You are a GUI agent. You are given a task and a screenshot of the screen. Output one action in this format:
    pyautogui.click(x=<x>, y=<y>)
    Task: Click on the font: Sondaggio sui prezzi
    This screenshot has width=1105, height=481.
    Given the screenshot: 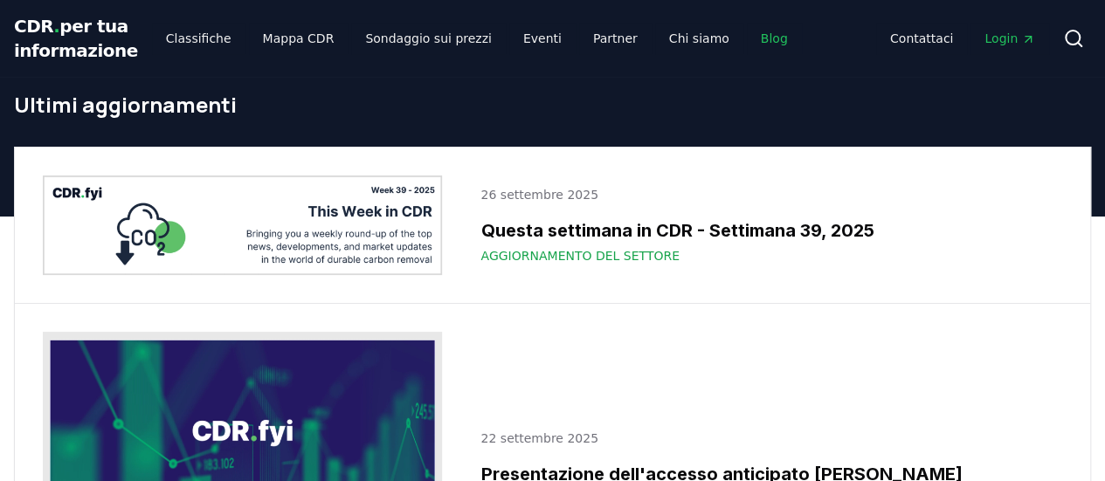 What is the action you would take?
    pyautogui.click(x=428, y=38)
    